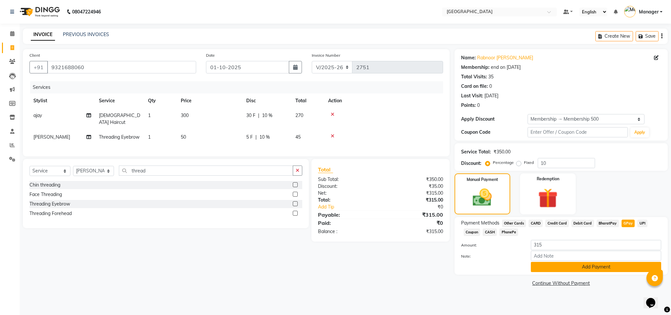 The height and width of the screenshot is (315, 671). I want to click on label: Invoice Number, so click(326, 55).